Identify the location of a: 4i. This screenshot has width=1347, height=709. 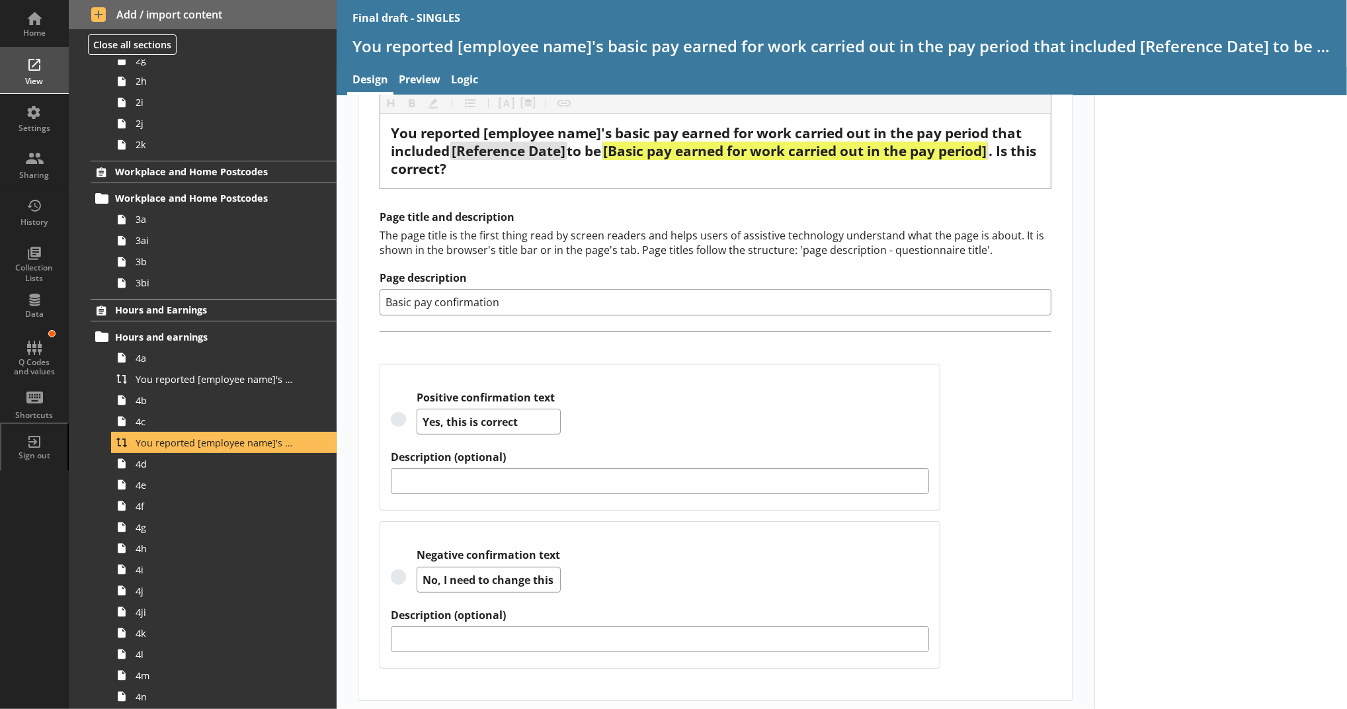
(224, 569).